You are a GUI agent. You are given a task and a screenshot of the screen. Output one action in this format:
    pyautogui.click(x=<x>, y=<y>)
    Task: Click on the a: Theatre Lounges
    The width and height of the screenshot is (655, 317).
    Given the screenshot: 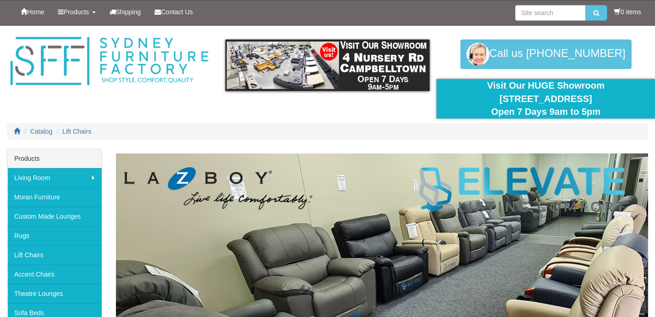 What is the action you would take?
    pyautogui.click(x=54, y=294)
    